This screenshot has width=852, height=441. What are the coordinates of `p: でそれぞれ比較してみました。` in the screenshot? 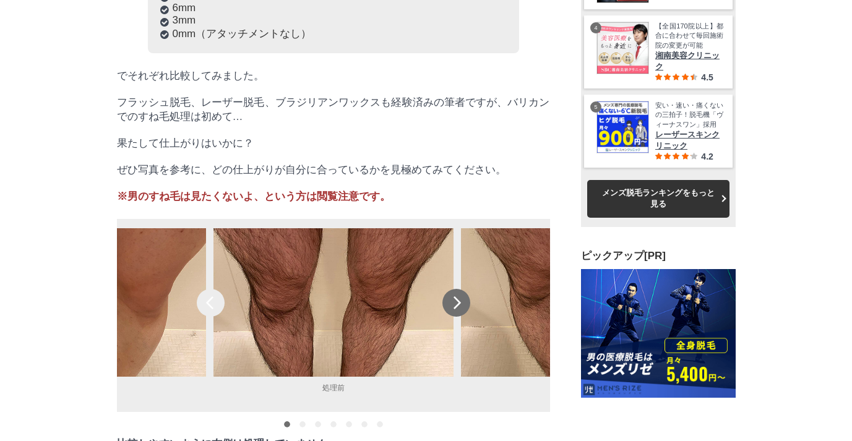 It's located at (334, 76).